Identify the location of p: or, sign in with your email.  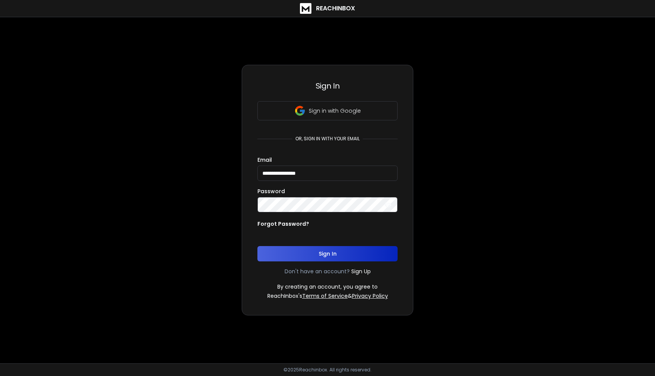
(328, 139).